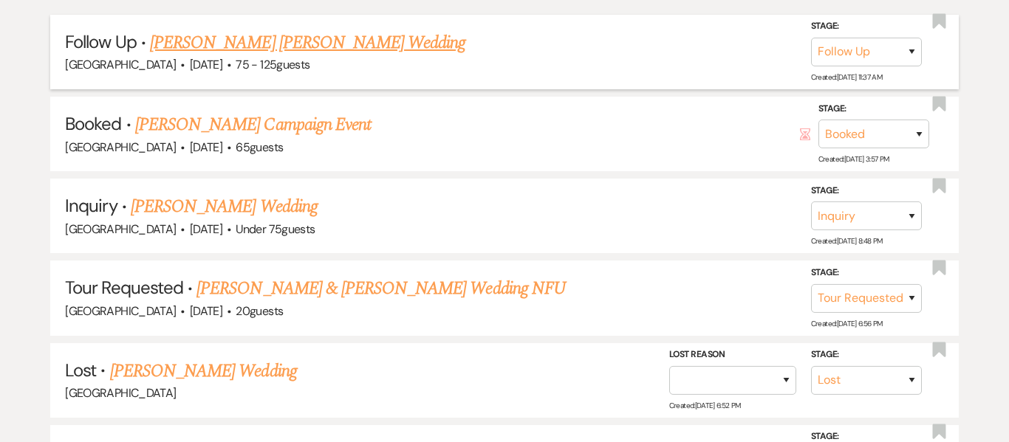 The height and width of the screenshot is (442, 1009). What do you see at coordinates (91, 205) in the screenshot?
I see `span: Inquiry` at bounding box center [91, 205].